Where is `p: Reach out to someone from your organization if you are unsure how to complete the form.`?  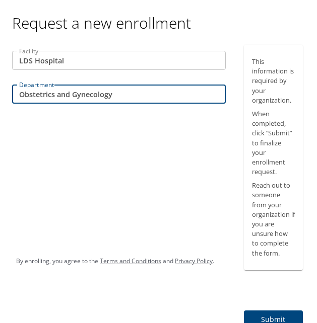
p: Reach out to someone from your organization if you are unsure how to complete the form. is located at coordinates (273, 220).